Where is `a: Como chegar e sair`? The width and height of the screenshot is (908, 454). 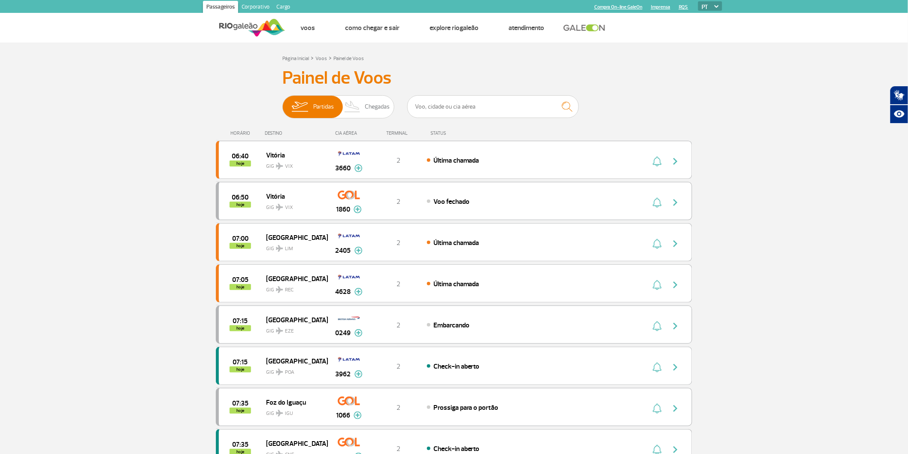
a: Como chegar e sair is located at coordinates (372, 28).